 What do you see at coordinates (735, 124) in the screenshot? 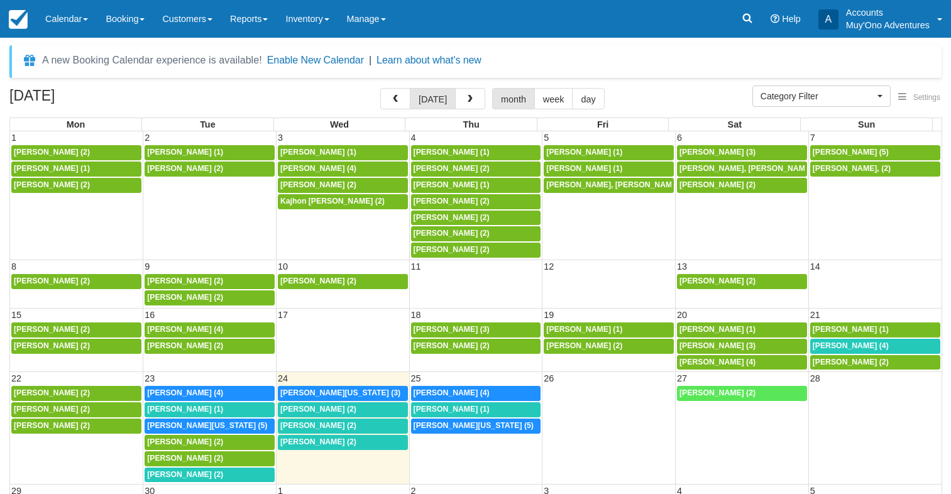
I see `span: Sat` at bounding box center [735, 124].